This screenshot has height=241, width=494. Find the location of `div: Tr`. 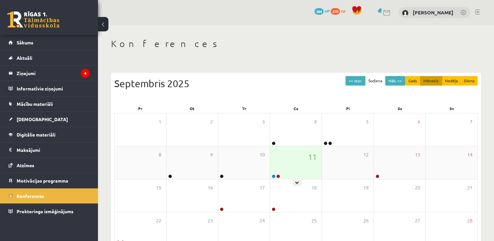

div: Tr is located at coordinates (244, 108).